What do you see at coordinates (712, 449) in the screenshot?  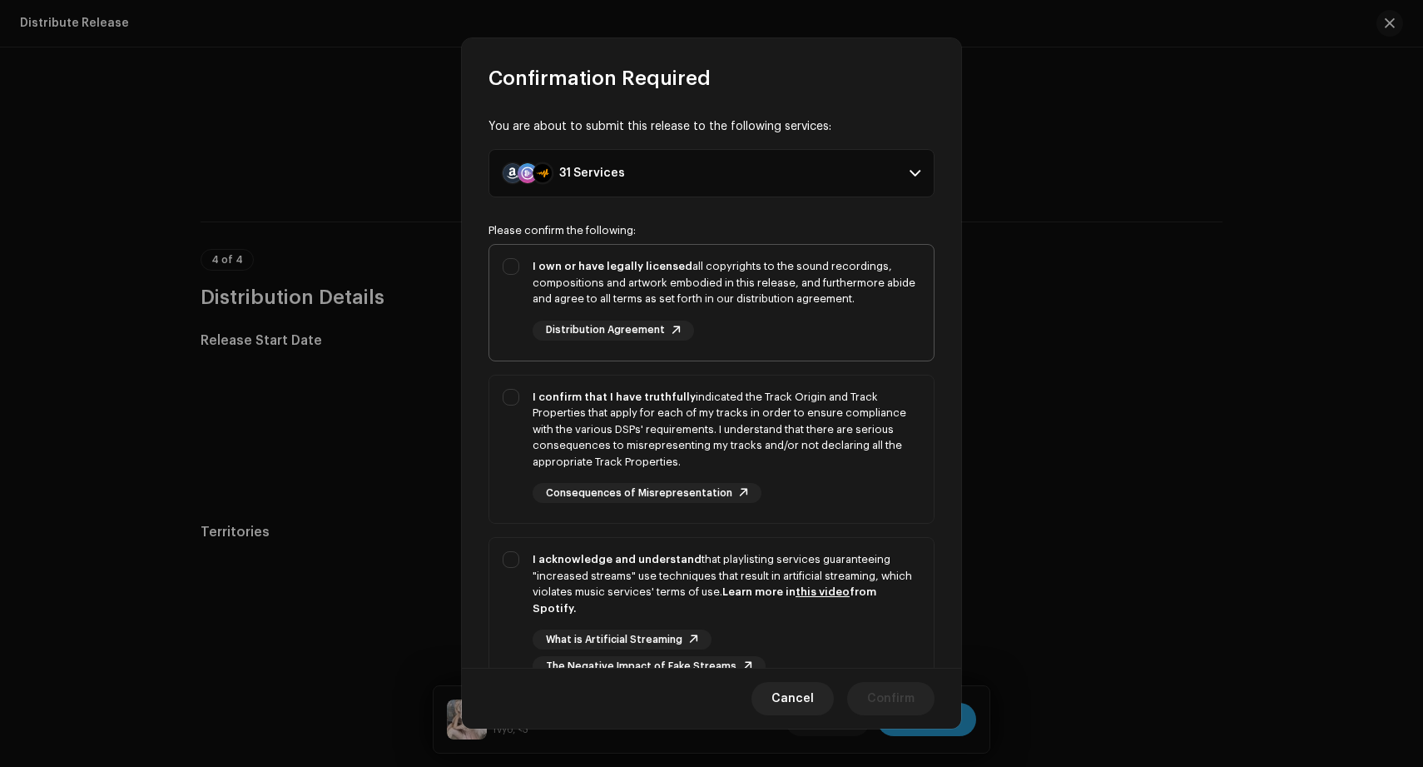 I see `p-togglebutton: I confirm that I have truthfullyindicated the Track Origin and Track Properties that apply for ea...` at bounding box center [712, 449].